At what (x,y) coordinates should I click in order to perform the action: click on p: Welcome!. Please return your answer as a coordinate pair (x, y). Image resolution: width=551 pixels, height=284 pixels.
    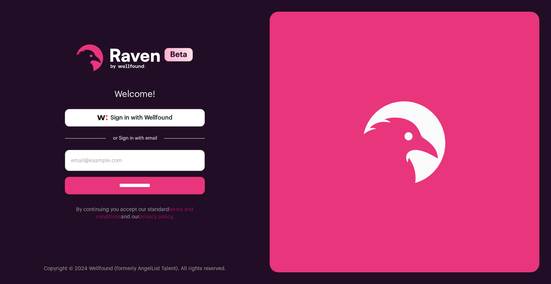
    Looking at the image, I should click on (135, 94).